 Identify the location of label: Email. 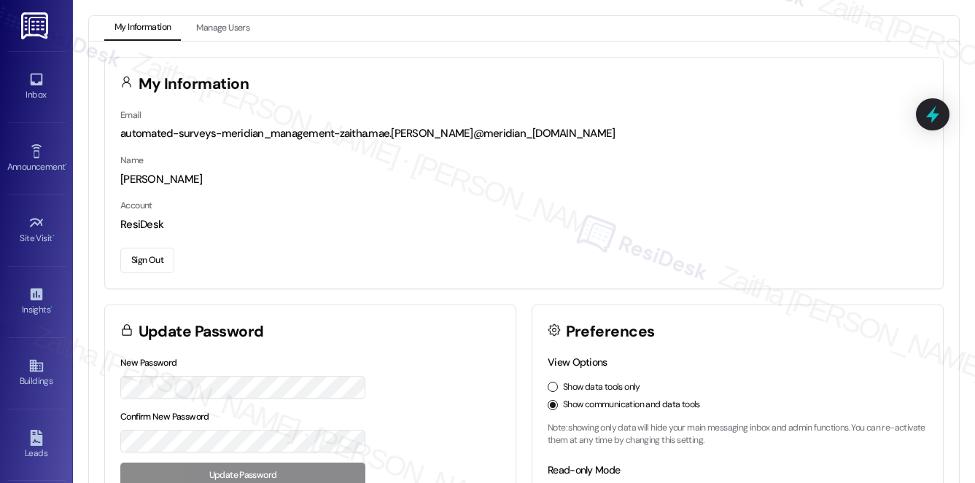
(130, 115).